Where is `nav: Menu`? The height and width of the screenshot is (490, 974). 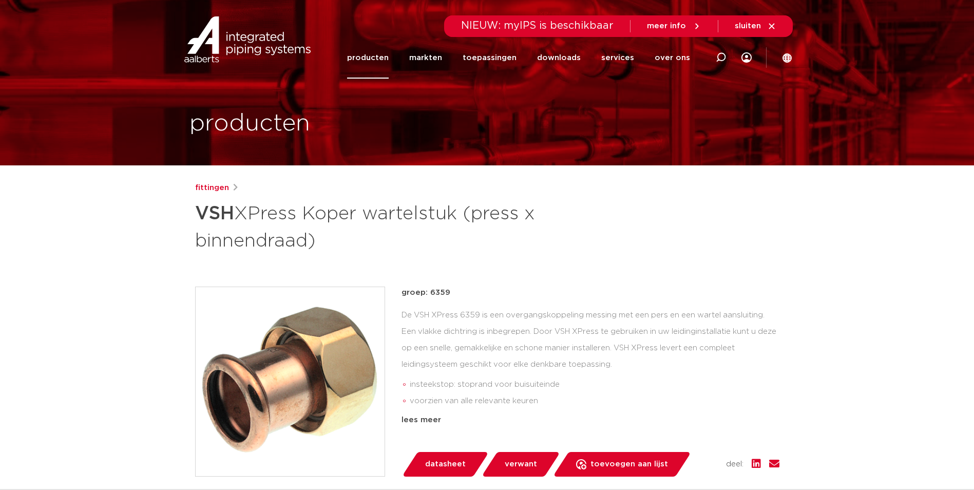 nav: Menu is located at coordinates (519, 58).